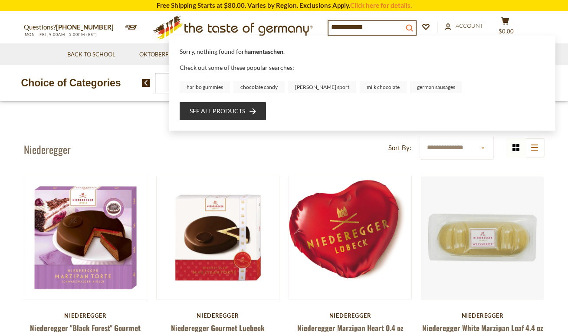 The height and width of the screenshot is (332, 568). What do you see at coordinates (400, 148) in the screenshot?
I see `label: Sort By:` at bounding box center [400, 148].